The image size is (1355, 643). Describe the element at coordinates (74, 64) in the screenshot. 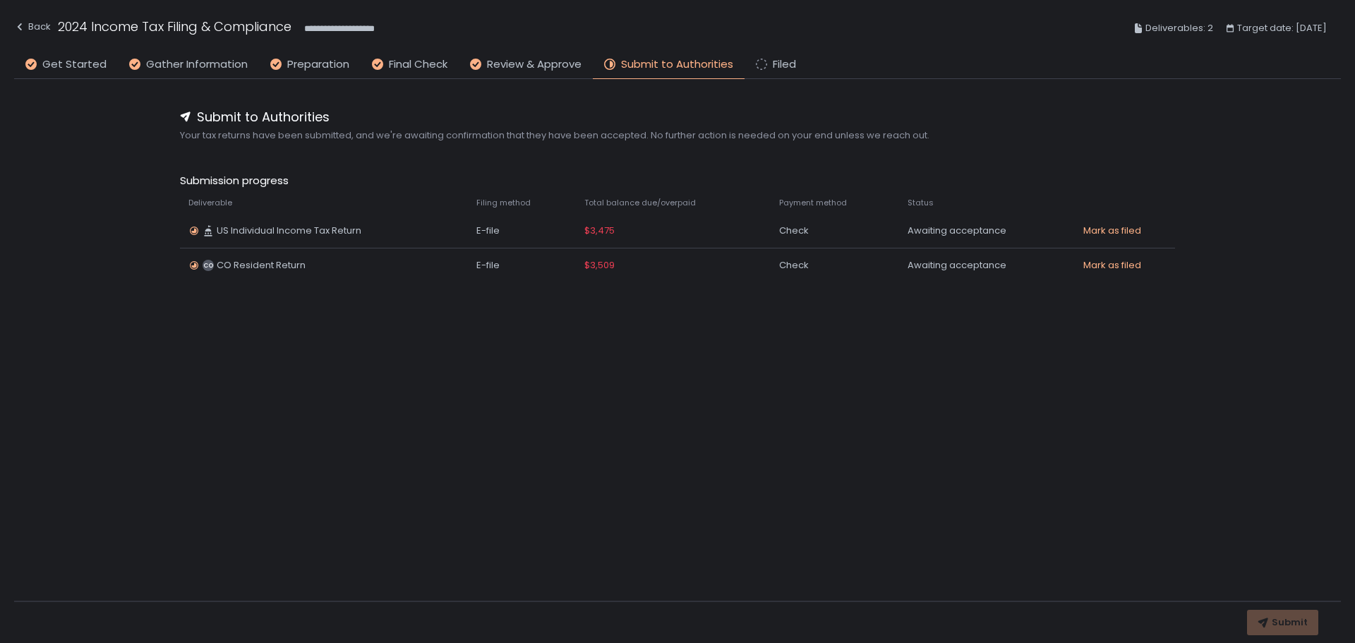

I see `span: Get Started` at that location.